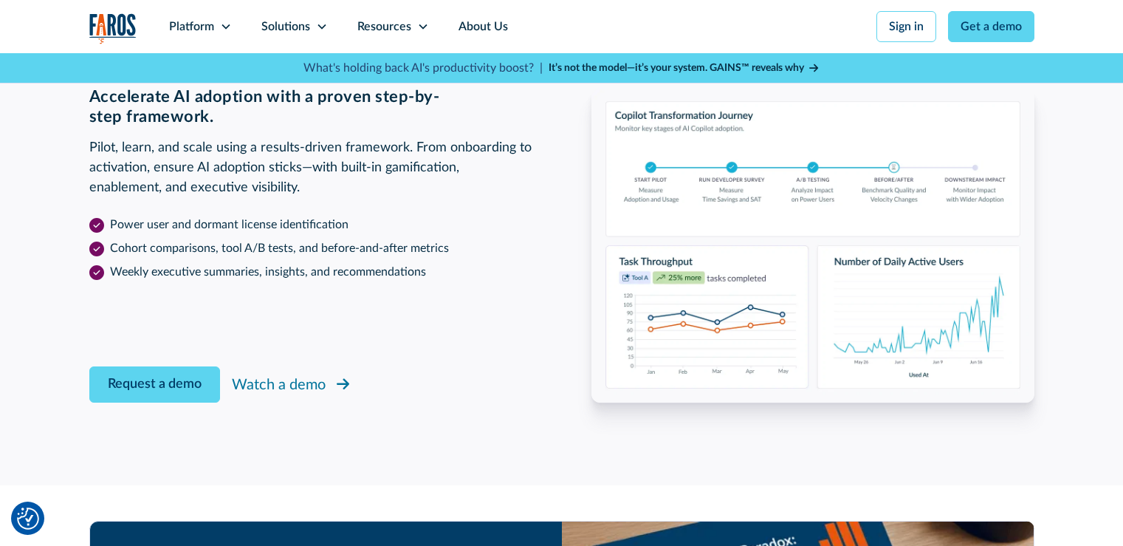 The width and height of the screenshot is (1123, 546). I want to click on a: Watch a demo, so click(292, 385).